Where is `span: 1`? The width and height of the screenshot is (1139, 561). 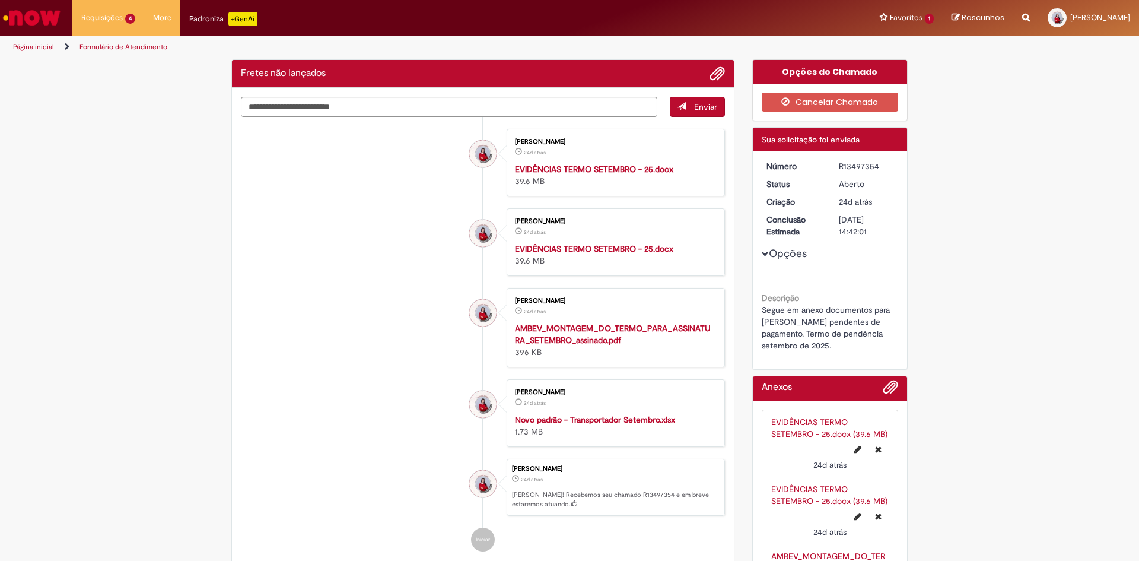
span: 1 is located at coordinates (929, 18).